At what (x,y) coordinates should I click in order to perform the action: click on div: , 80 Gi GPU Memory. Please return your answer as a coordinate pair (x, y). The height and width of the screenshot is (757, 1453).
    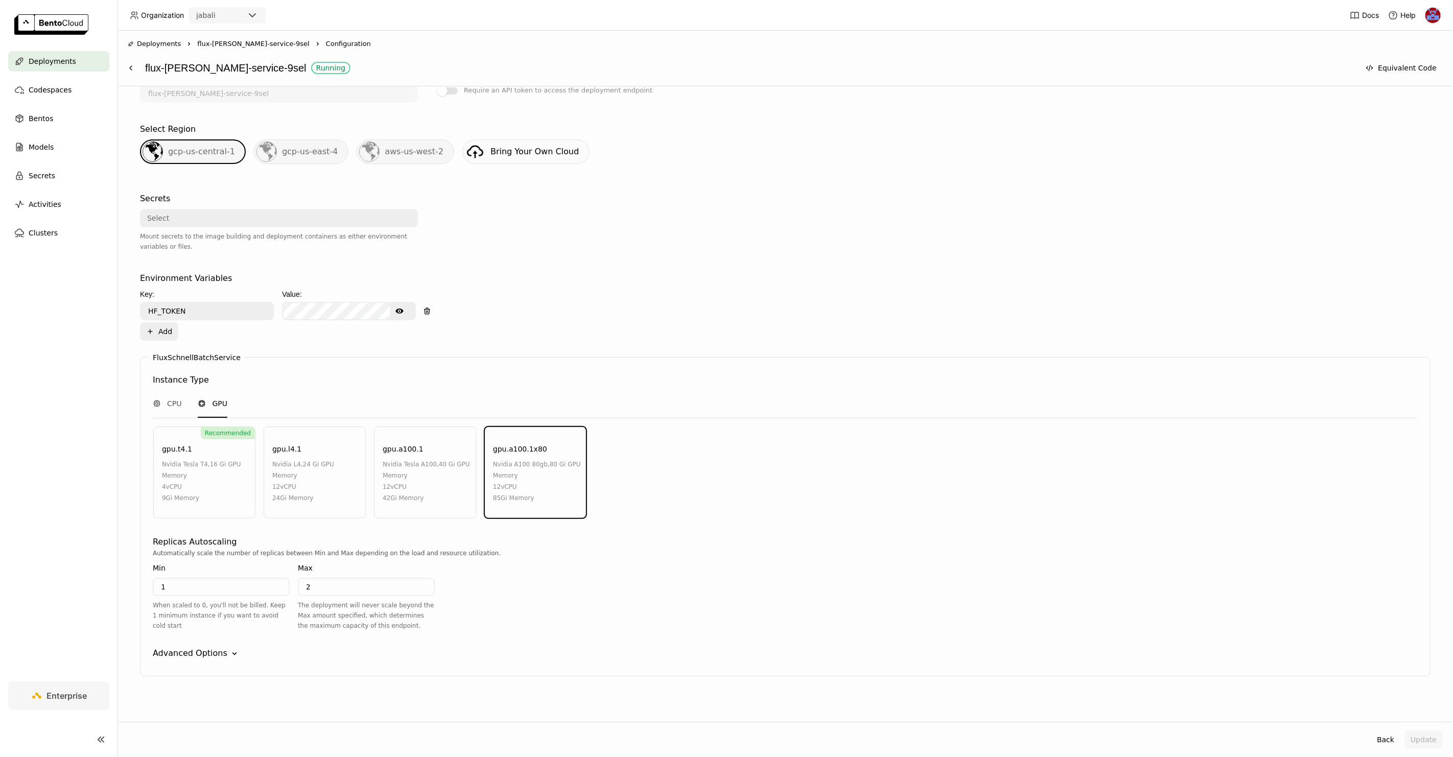
    Looking at the image, I should click on (537, 470).